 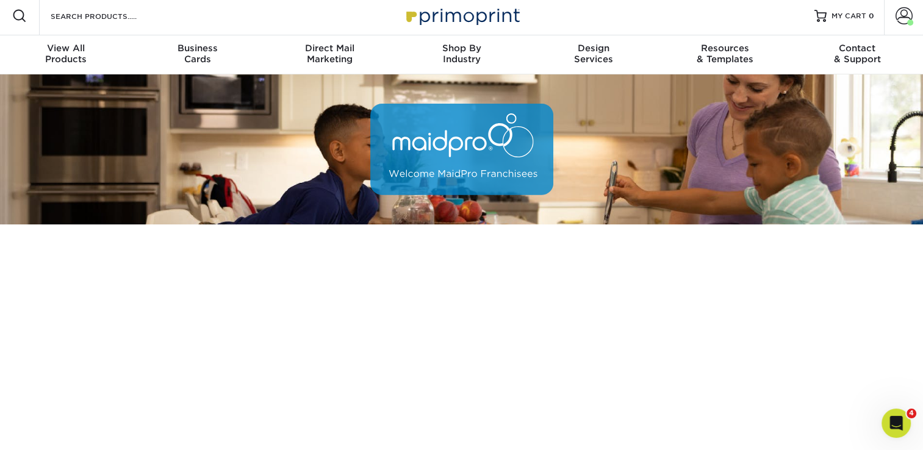 I want to click on div: Services, so click(x=593, y=54).